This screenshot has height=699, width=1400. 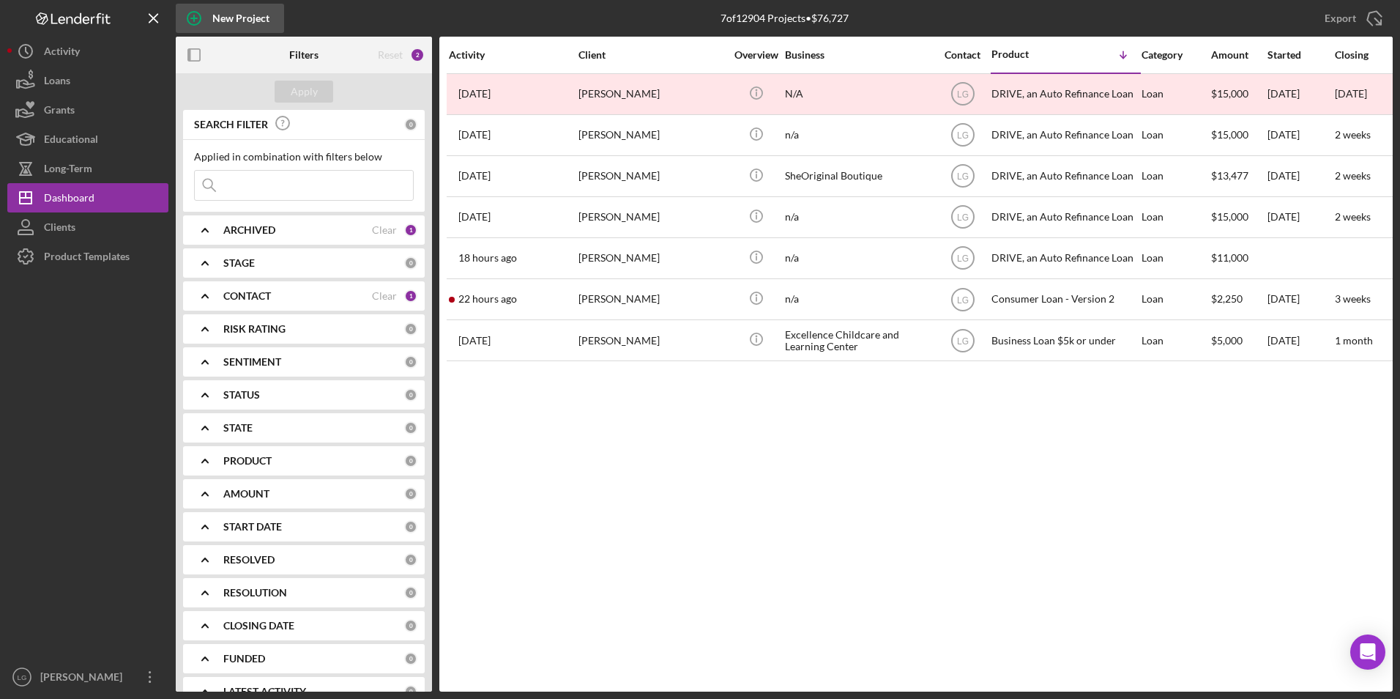 What do you see at coordinates (88, 81) in the screenshot?
I see `a: Loans` at bounding box center [88, 81].